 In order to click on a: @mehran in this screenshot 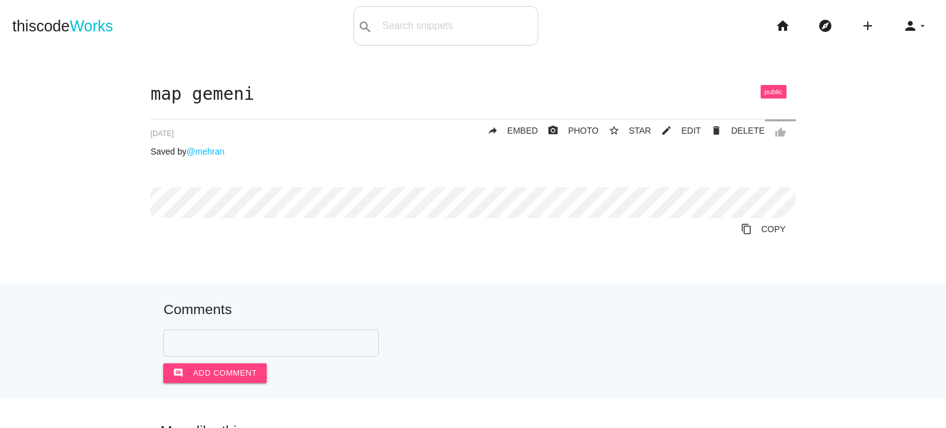, I will do `click(206, 152)`.